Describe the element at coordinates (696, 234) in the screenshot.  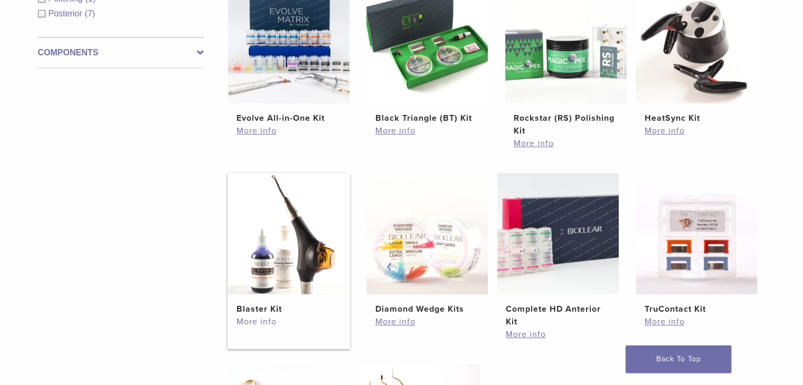
I see `img: TruContact Kit` at that location.